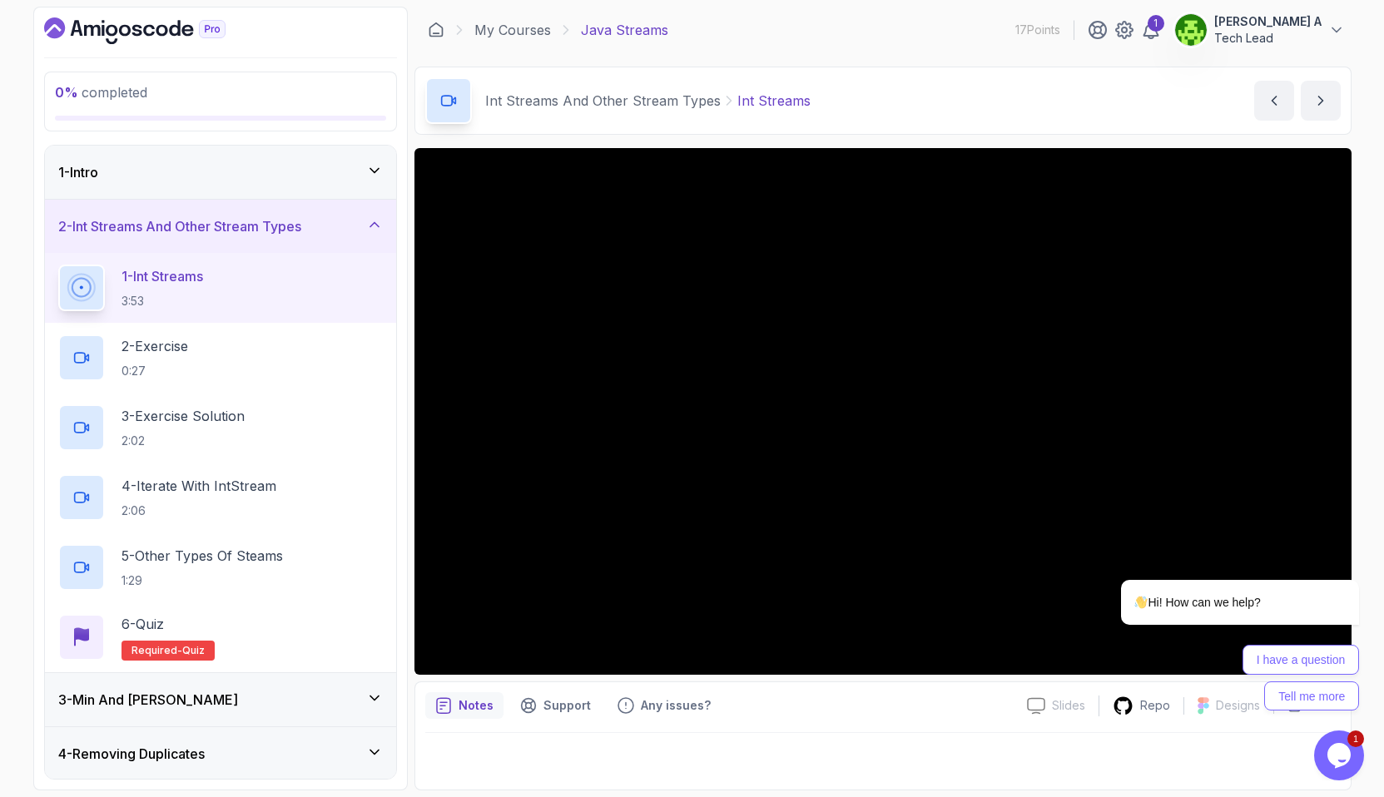 The image size is (1384, 797). I want to click on img: user profile image, so click(1191, 30).